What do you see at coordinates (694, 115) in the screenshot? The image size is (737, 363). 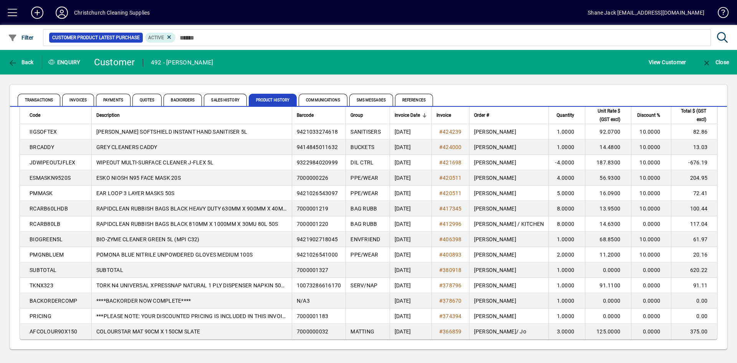 I see `div: Total $ (GST excl)` at bounding box center [694, 115].